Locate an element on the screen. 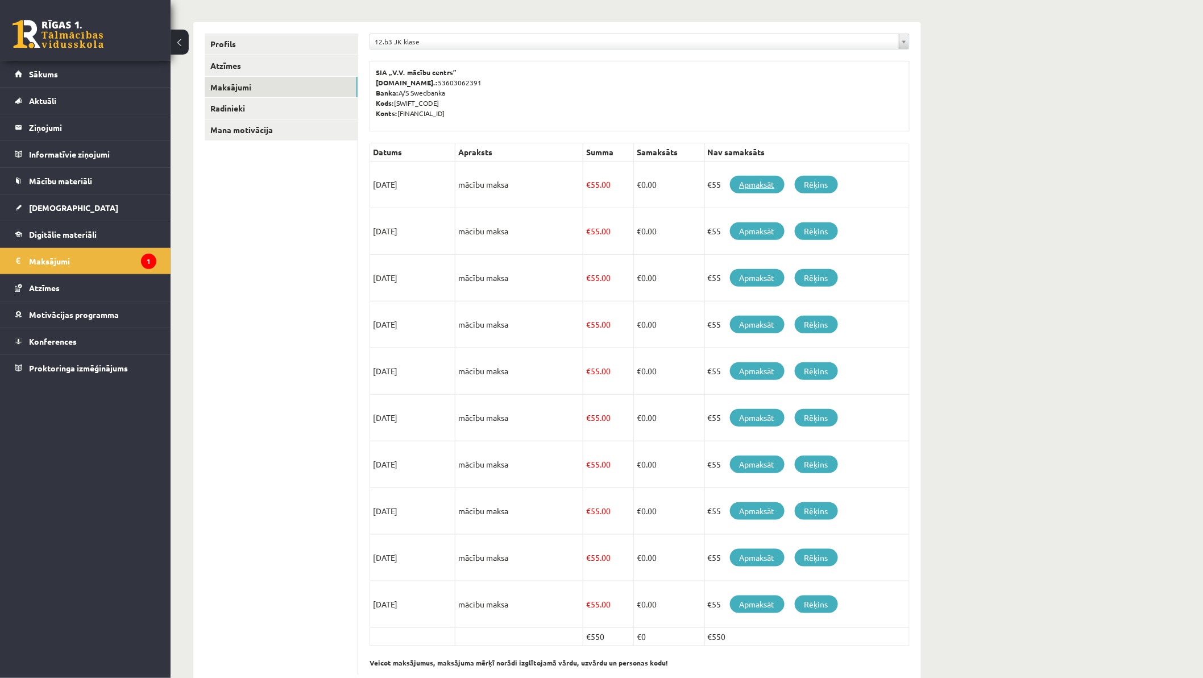 This screenshot has height=678, width=1203. b: Konts: is located at coordinates (387, 113).